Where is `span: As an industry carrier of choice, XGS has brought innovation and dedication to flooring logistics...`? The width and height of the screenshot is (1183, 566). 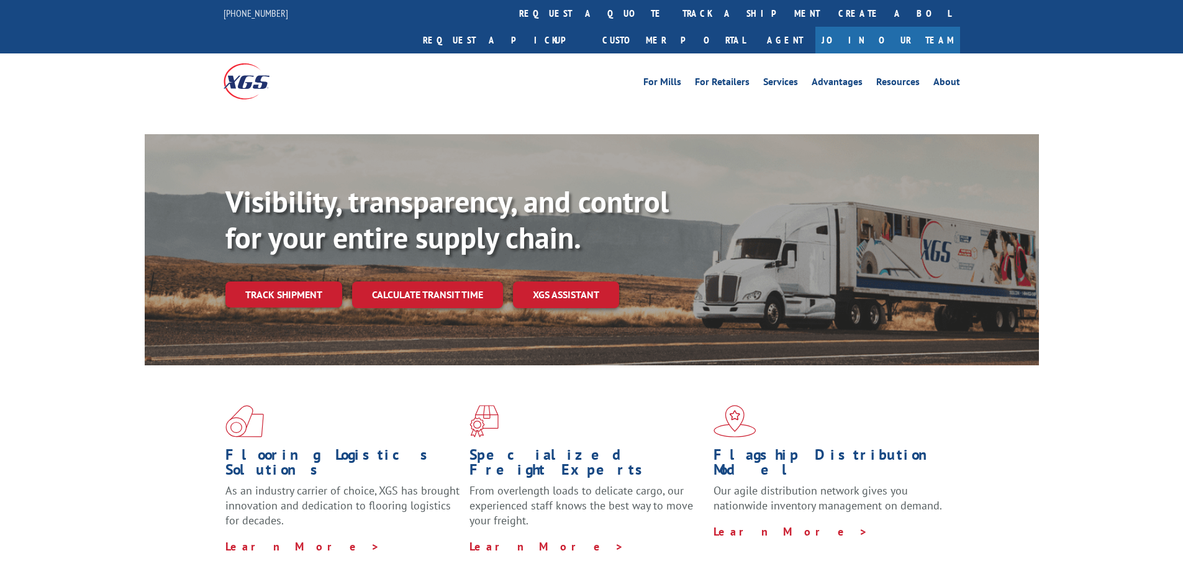 span: As an industry carrier of choice, XGS has brought innovation and dedication to flooring logistics... is located at coordinates (342, 505).